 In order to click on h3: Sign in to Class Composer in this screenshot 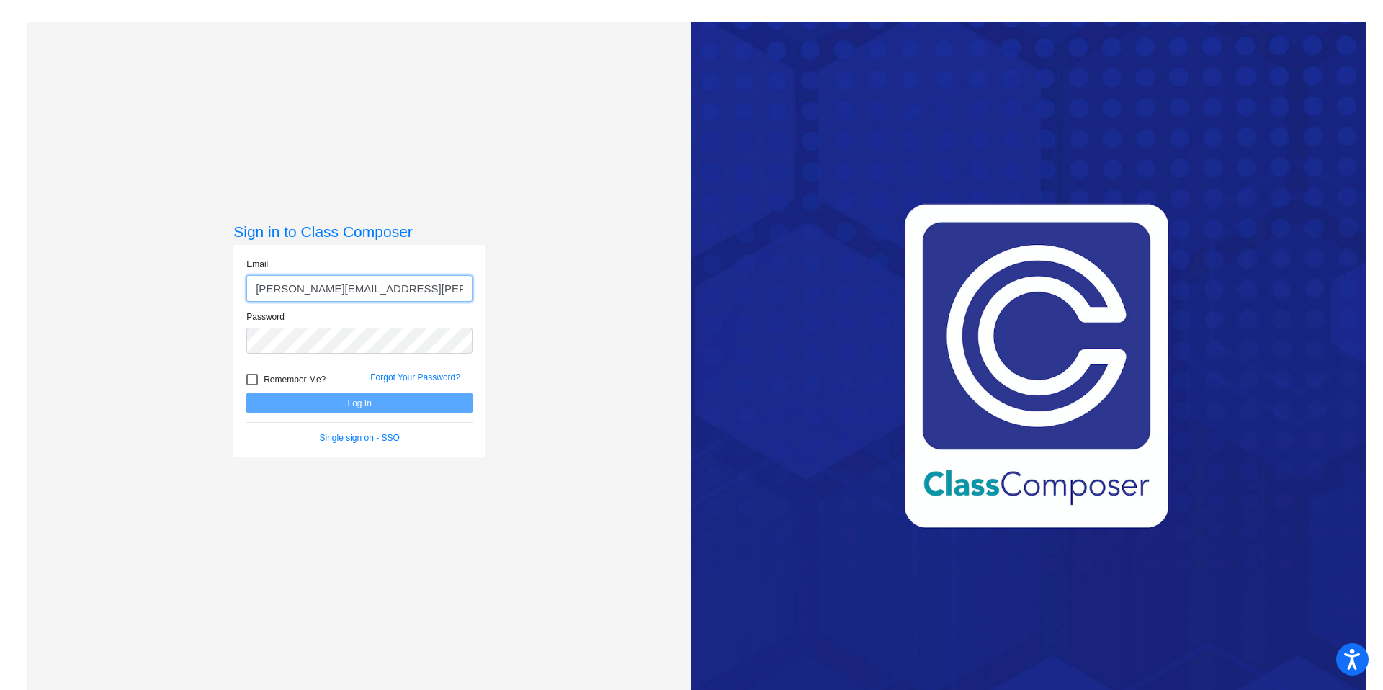, I will do `click(359, 231)`.